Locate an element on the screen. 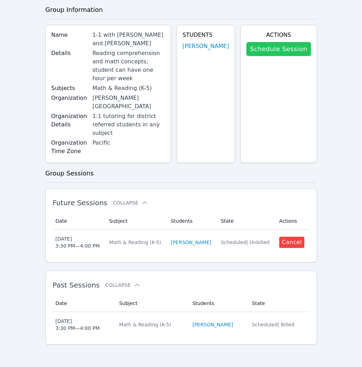 This screenshot has height=367, width=362. h3: Group Sessions is located at coordinates (181, 173).